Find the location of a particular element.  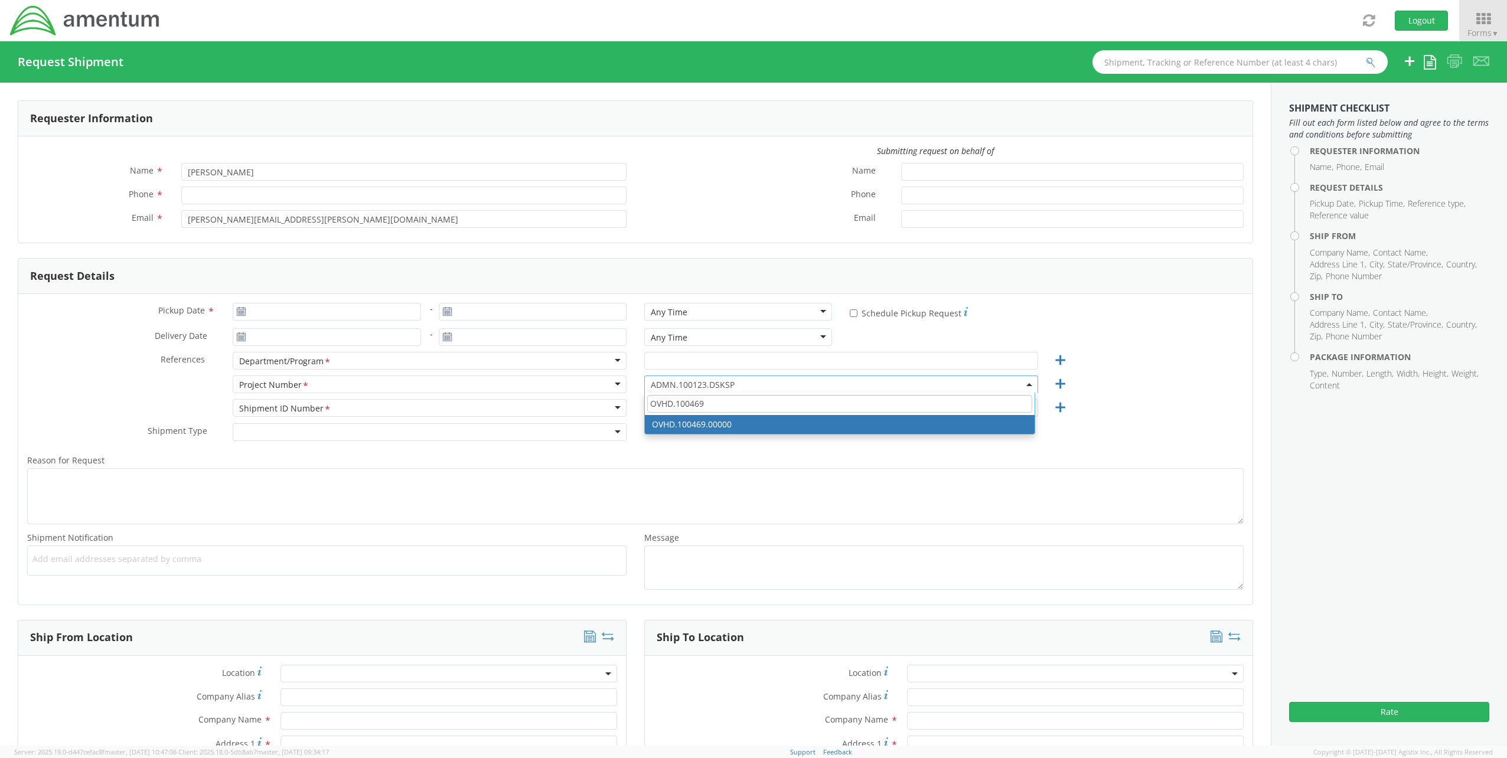

li: Number is located at coordinates (1348, 374).